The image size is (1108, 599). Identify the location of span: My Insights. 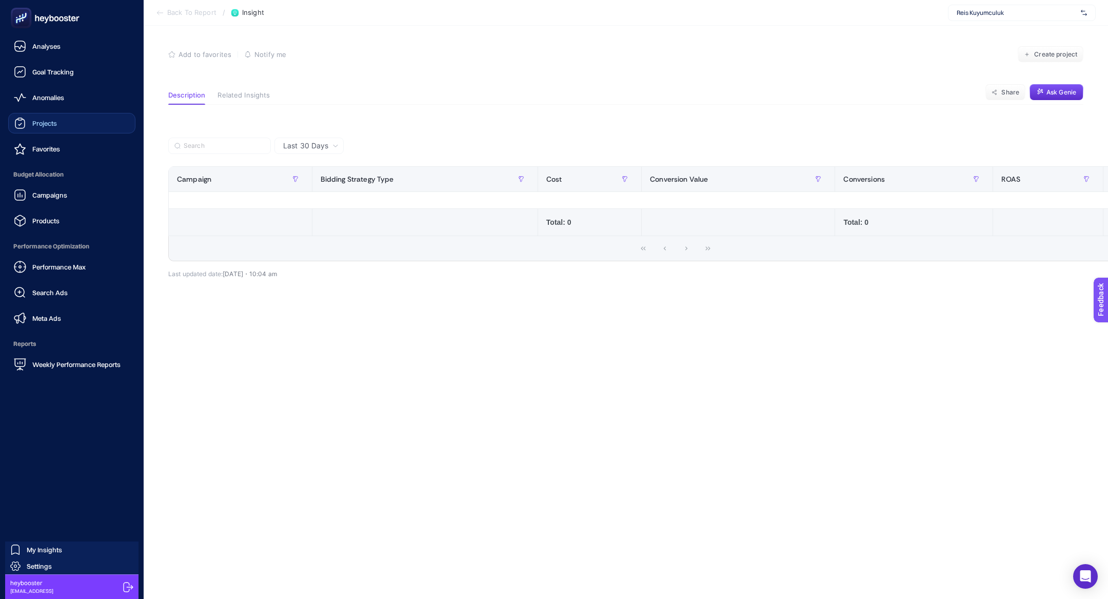
(44, 549).